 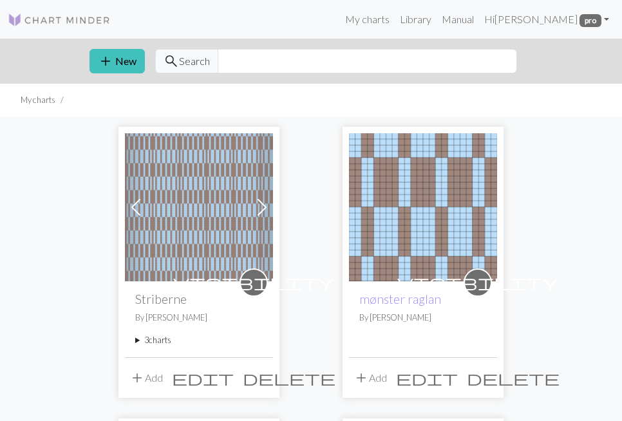 I want to click on span: Search, so click(x=194, y=61).